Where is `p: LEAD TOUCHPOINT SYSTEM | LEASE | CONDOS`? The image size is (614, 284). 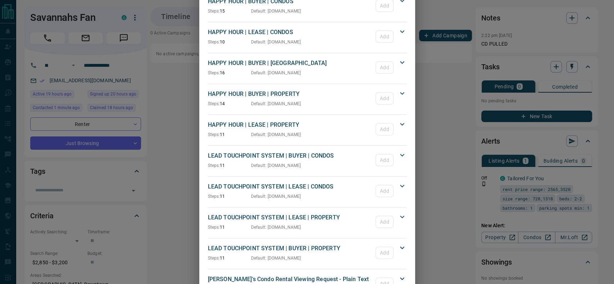
p: LEAD TOUCHPOINT SYSTEM | LEASE | CONDOS is located at coordinates (290, 187).